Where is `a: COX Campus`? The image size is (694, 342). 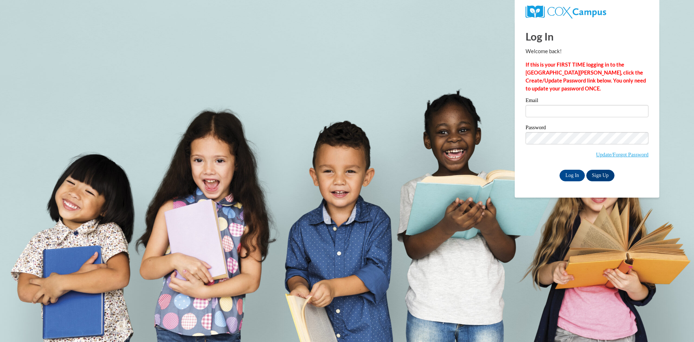
a: COX Campus is located at coordinates (566, 11).